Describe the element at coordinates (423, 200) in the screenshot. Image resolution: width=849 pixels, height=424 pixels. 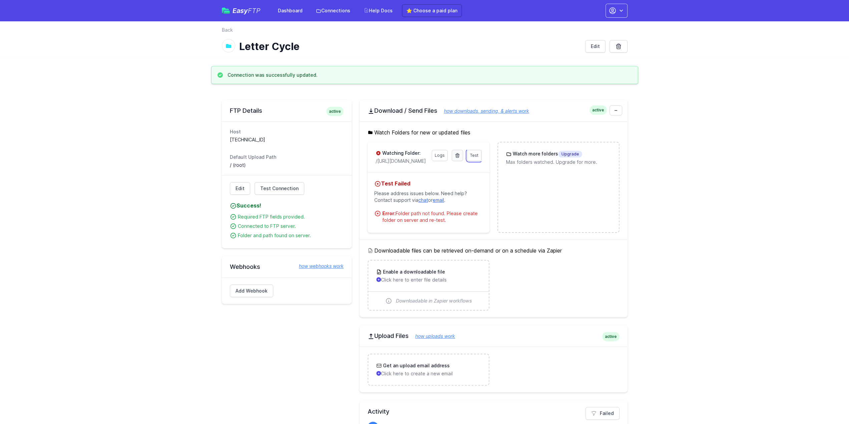
I see `a: chat` at that location.